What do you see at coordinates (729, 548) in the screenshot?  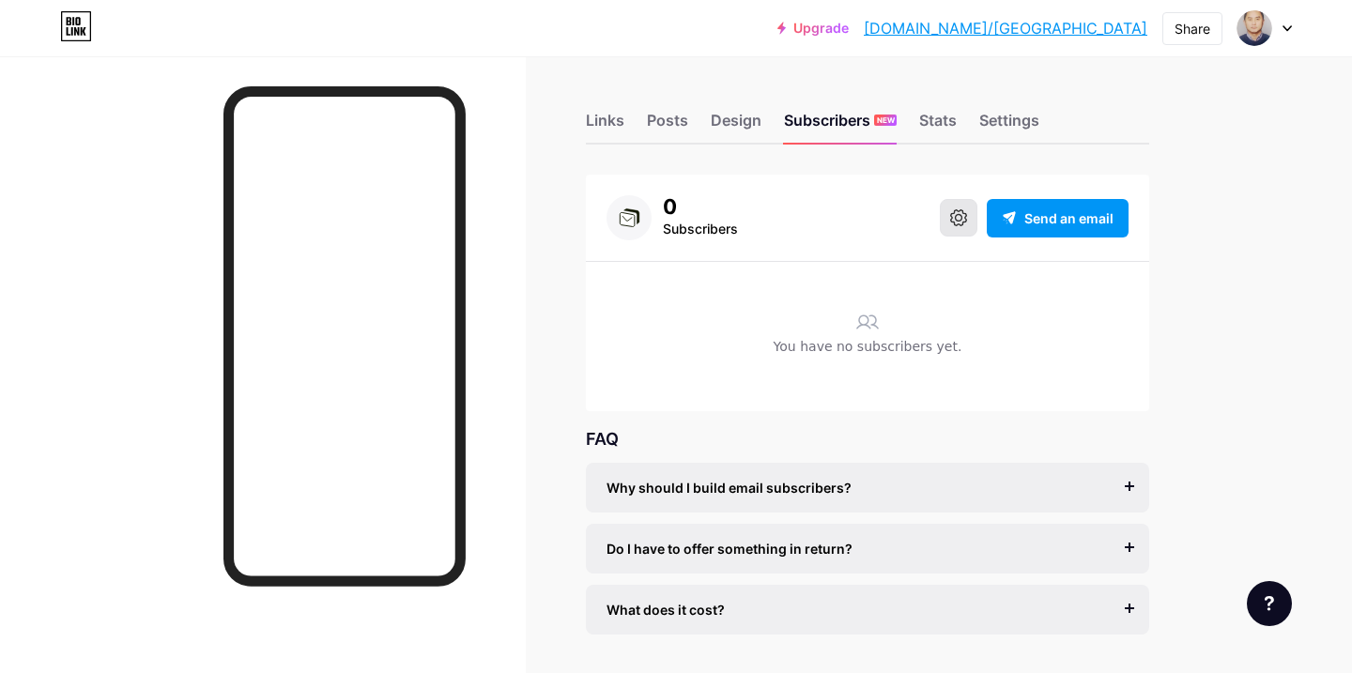 I see `span: Do I have to offer something in return?` at bounding box center [729, 548].